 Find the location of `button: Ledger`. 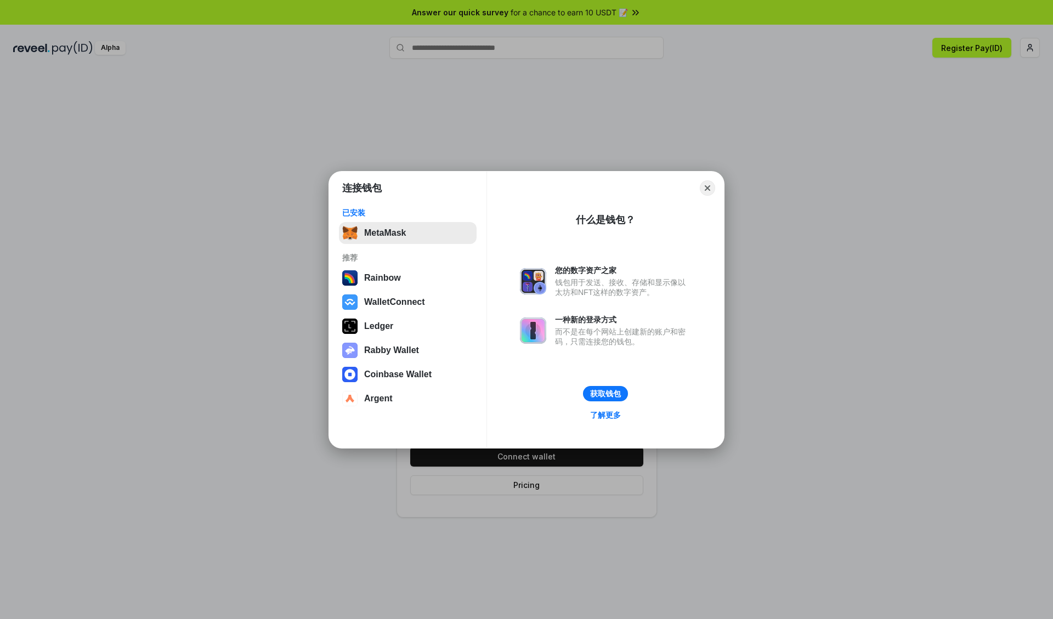

button: Ledger is located at coordinates (408, 326).